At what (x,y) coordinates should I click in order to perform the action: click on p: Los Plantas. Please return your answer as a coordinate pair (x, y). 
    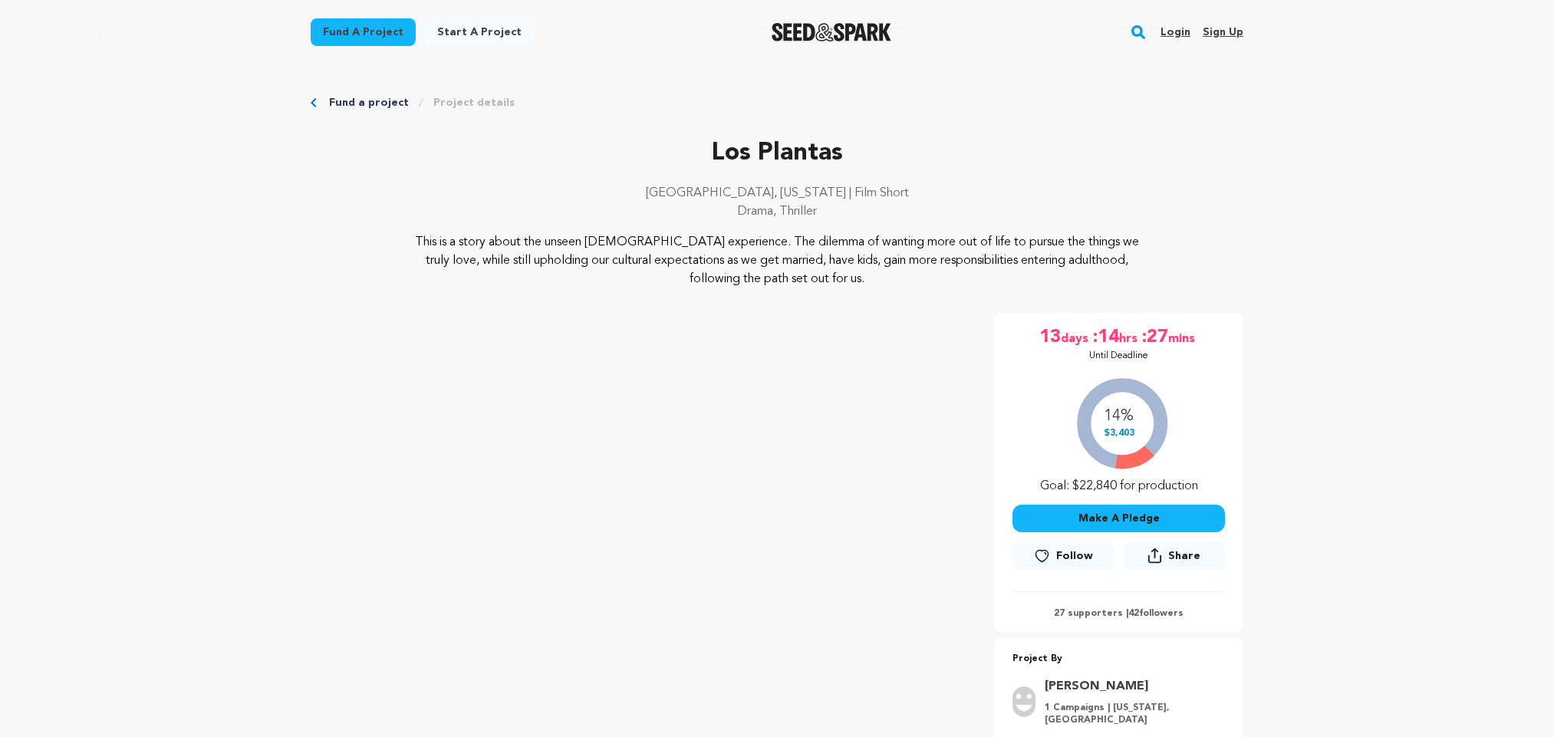
    Looking at the image, I should click on (777, 153).